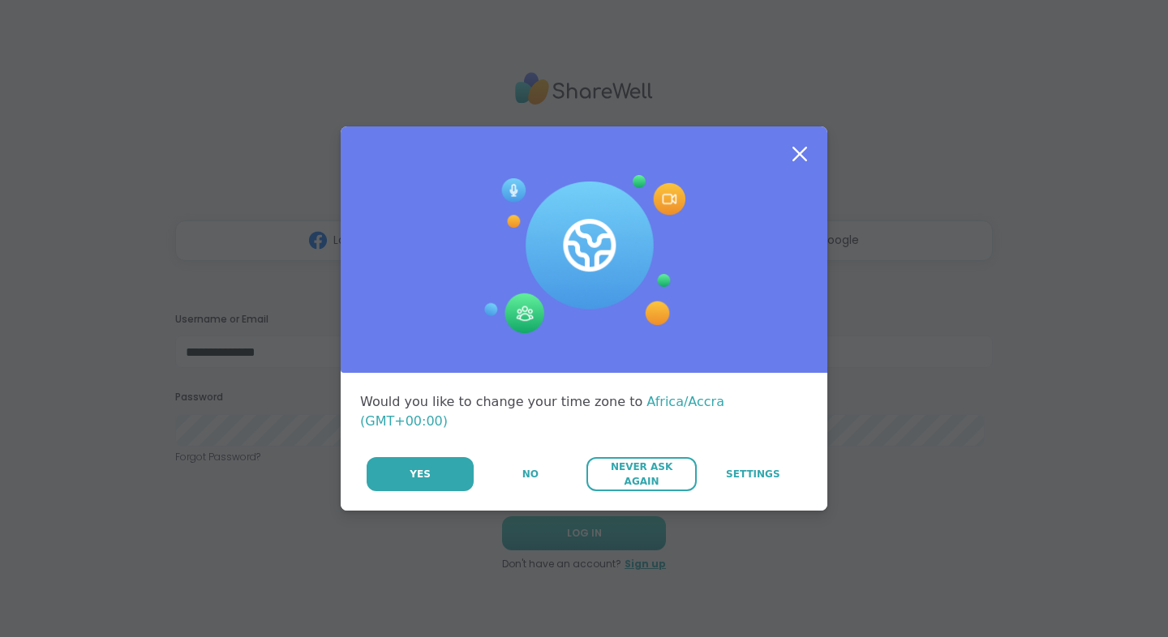 This screenshot has width=1168, height=637. What do you see at coordinates (641, 474) in the screenshot?
I see `span: Never Ask Again` at bounding box center [641, 474].